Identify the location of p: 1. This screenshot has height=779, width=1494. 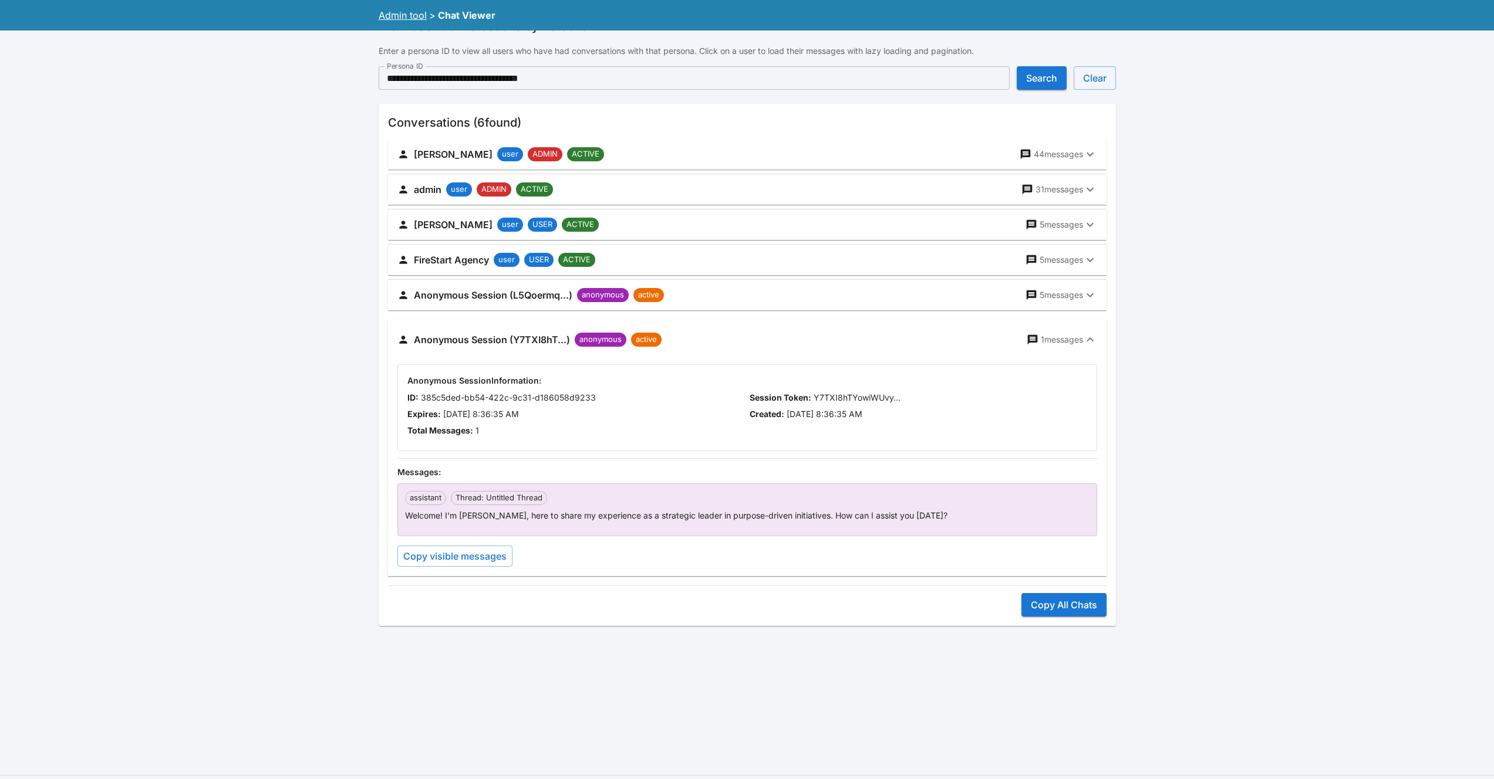
(576, 431).